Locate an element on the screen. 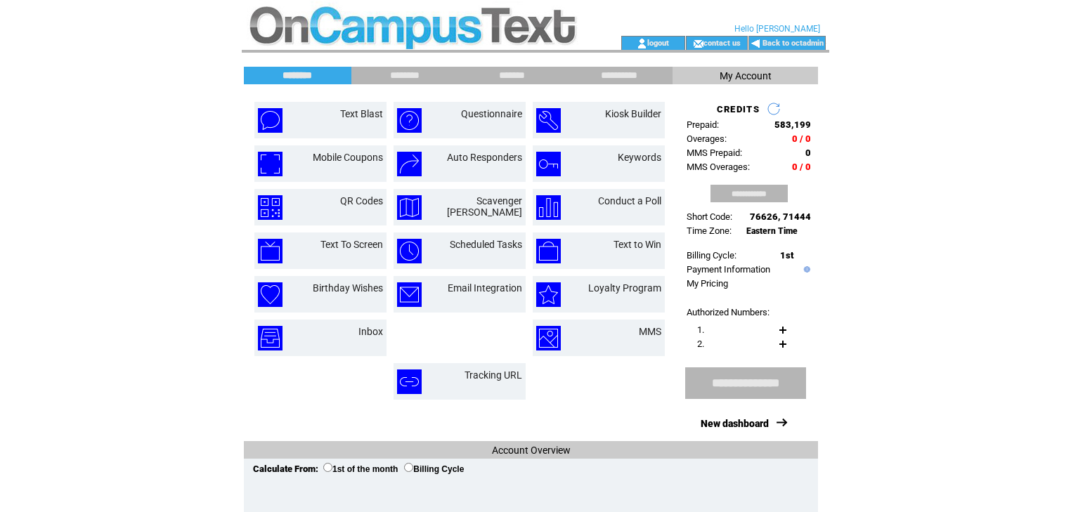 The width and height of the screenshot is (1071, 512). span: Billing Cycle: is located at coordinates (711, 255).